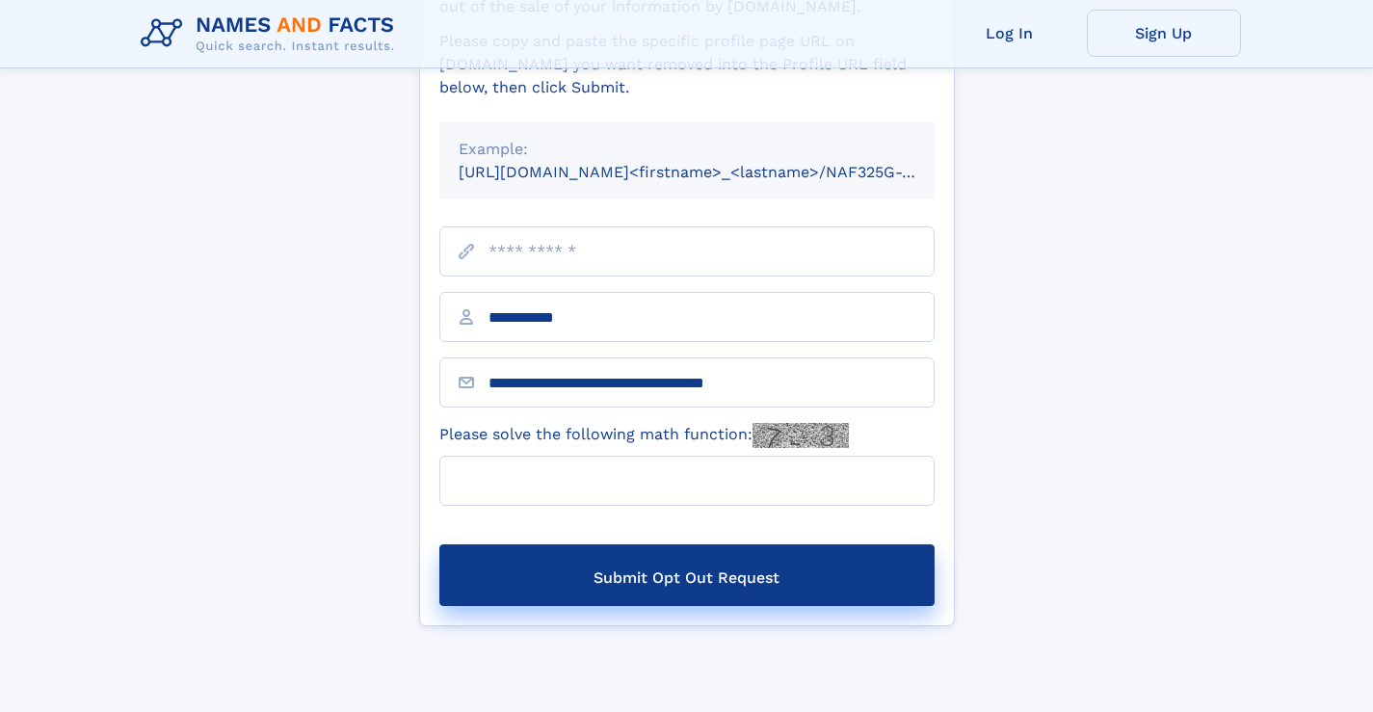  I want to click on a: Sign Up, so click(1164, 33).